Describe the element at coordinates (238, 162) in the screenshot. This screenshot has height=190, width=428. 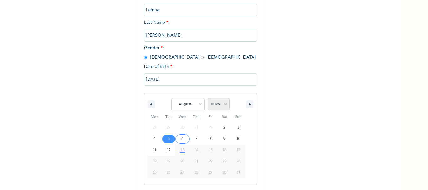
I see `button: 24` at that location.